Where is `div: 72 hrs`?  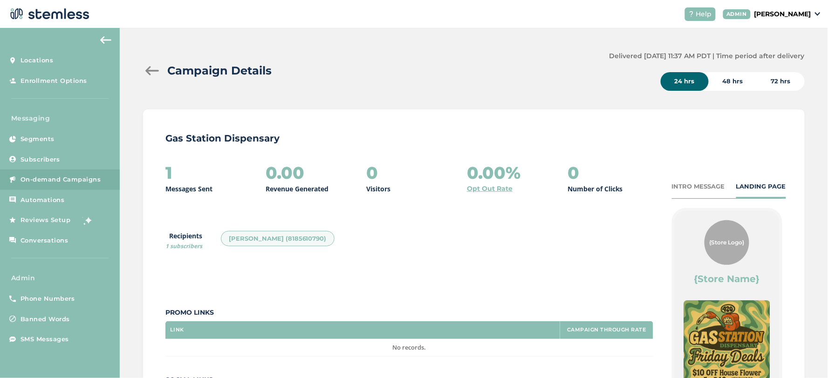 div: 72 hrs is located at coordinates (781, 82).